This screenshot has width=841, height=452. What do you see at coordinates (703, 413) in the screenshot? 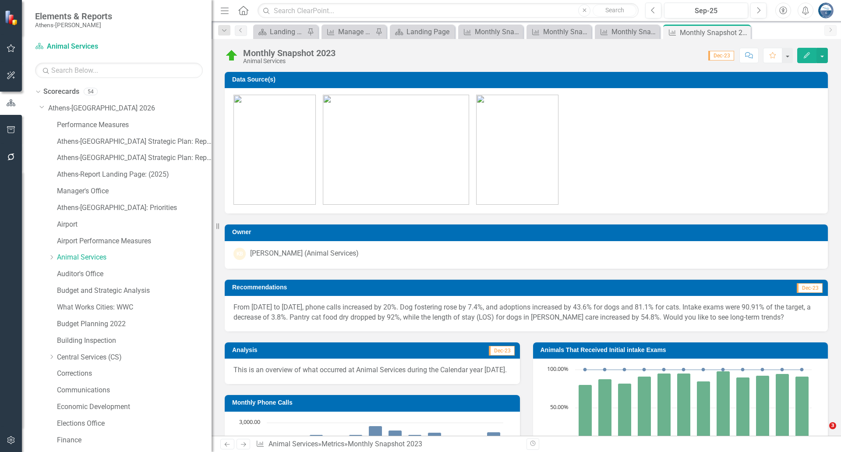
I see `path: Jul-23, 84.58. Intake Exams Actual %.` at bounding box center [703, 413].